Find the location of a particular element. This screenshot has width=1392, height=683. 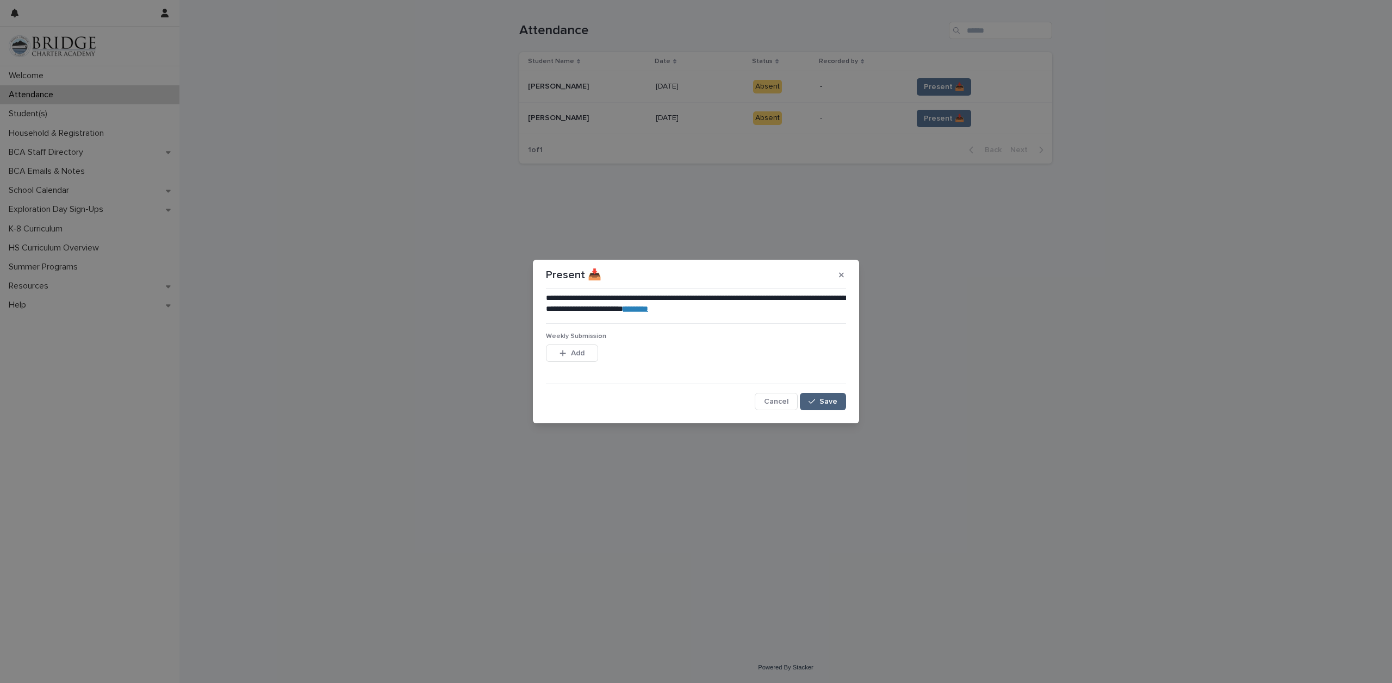

span: Cancel is located at coordinates (776, 402).